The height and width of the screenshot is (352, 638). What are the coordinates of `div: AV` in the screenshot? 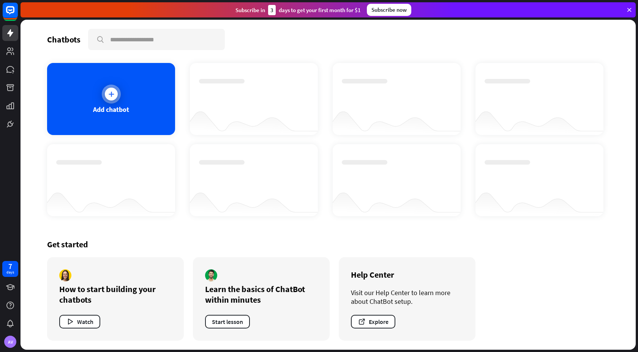 It's located at (10, 342).